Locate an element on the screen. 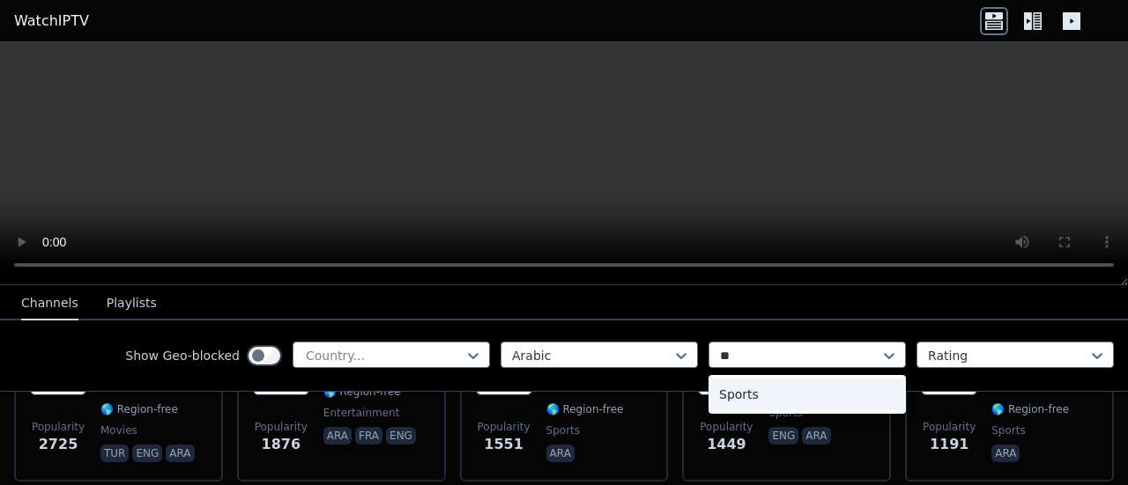  span: 1191 is located at coordinates (949, 445).